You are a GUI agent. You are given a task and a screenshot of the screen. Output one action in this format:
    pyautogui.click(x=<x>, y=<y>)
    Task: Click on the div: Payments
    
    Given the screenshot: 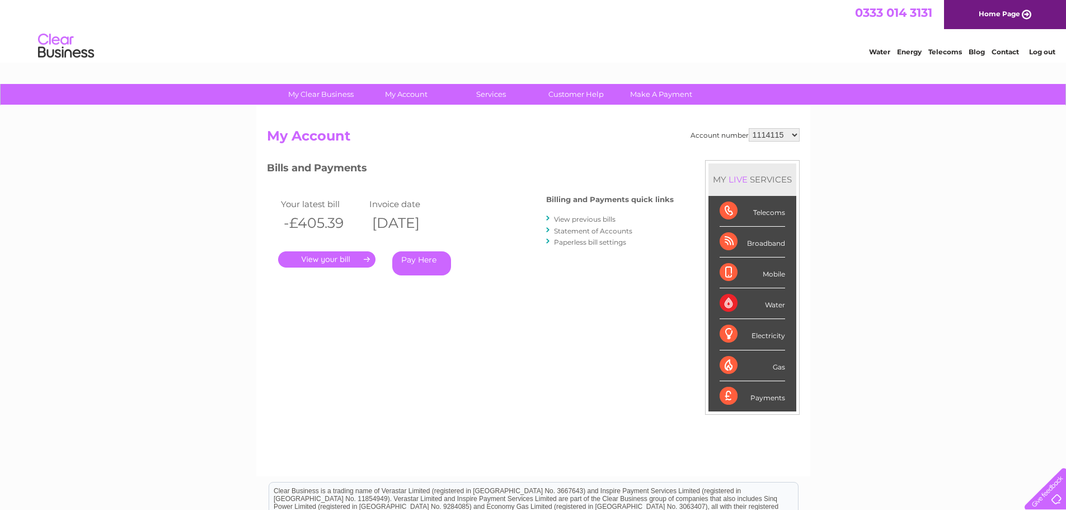 What is the action you would take?
    pyautogui.click(x=752, y=396)
    